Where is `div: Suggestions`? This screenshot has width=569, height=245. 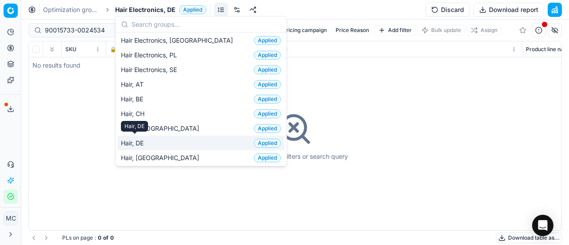 div: Suggestions is located at coordinates (201, 99).